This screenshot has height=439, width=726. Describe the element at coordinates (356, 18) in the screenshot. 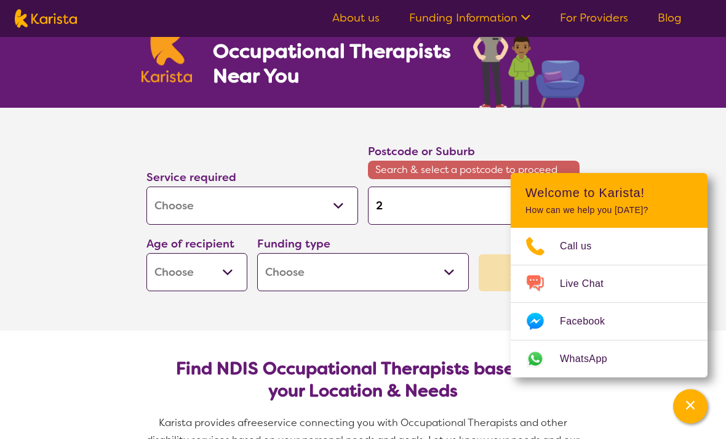

I see `a: About us` at that location.